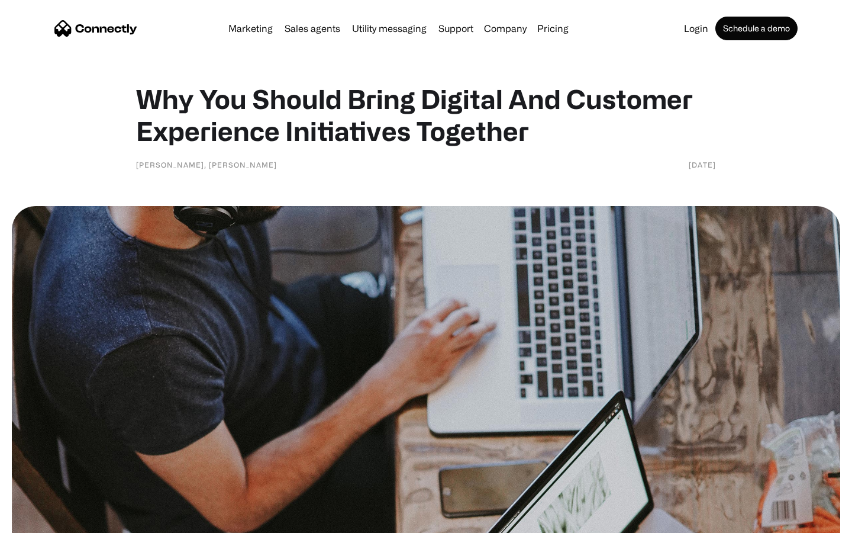  I want to click on aside: Language selected: English, so click(41, 520).